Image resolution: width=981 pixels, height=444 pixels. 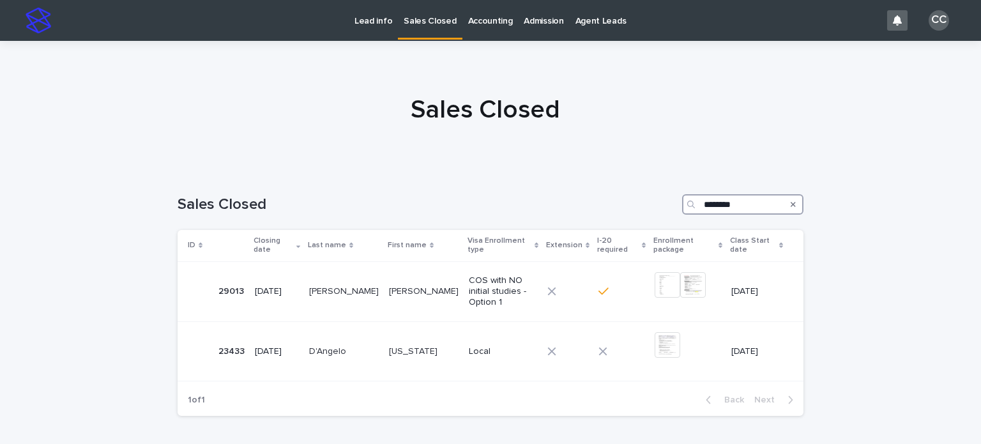 What do you see at coordinates (233, 350) in the screenshot?
I see `p: 23433` at bounding box center [233, 350].